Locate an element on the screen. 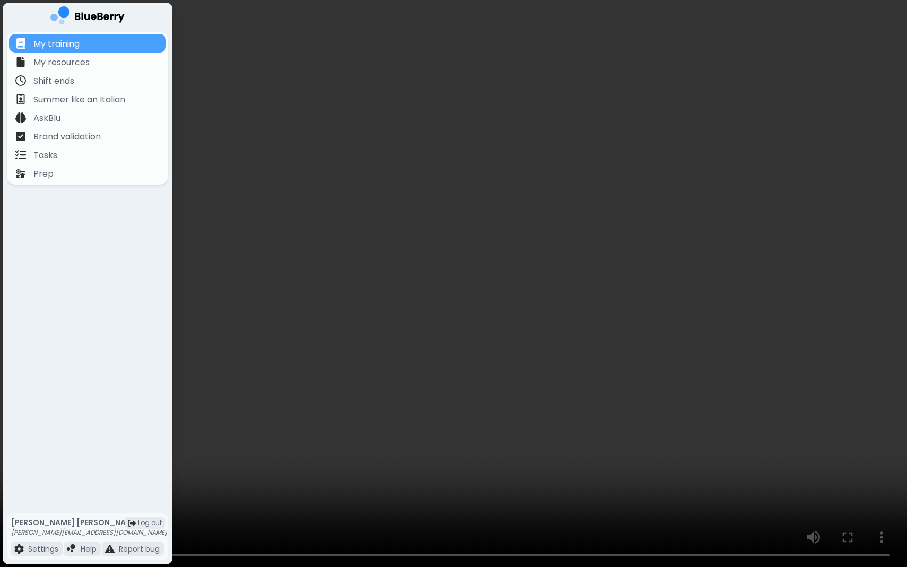 Image resolution: width=907 pixels, height=567 pixels. p: Summer like an Italian is located at coordinates (79, 100).